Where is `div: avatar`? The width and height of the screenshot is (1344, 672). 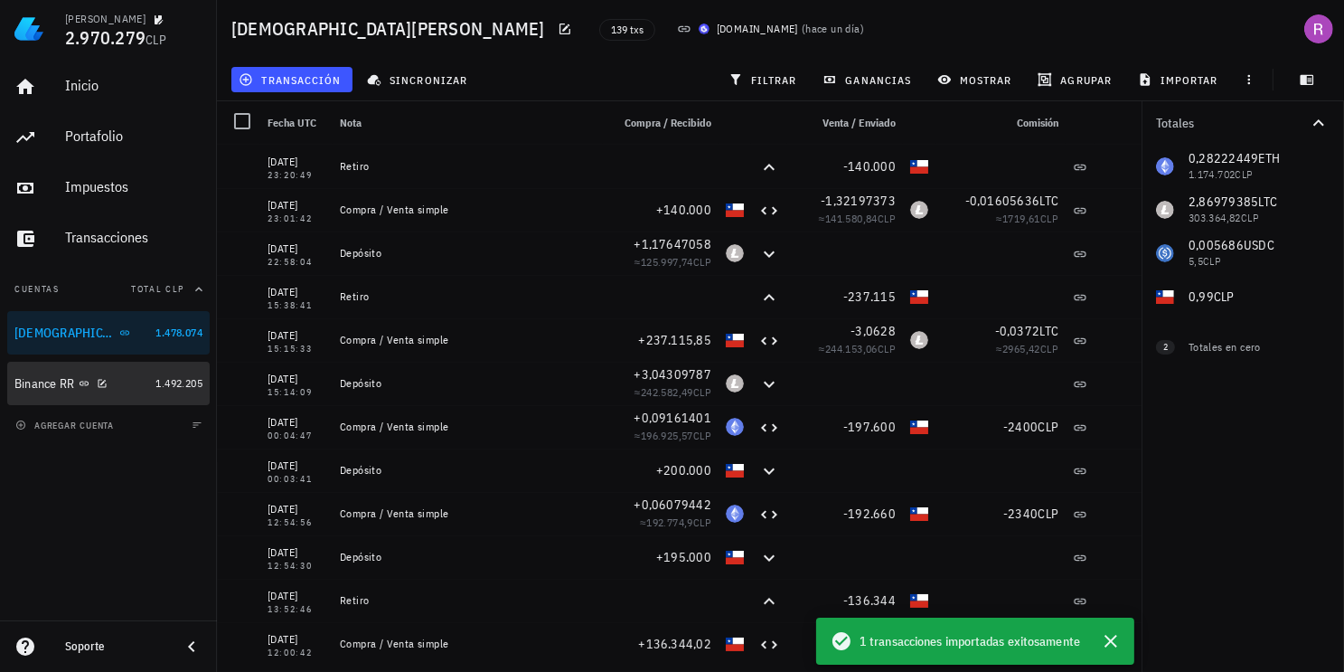
div: avatar is located at coordinates (1319, 29).